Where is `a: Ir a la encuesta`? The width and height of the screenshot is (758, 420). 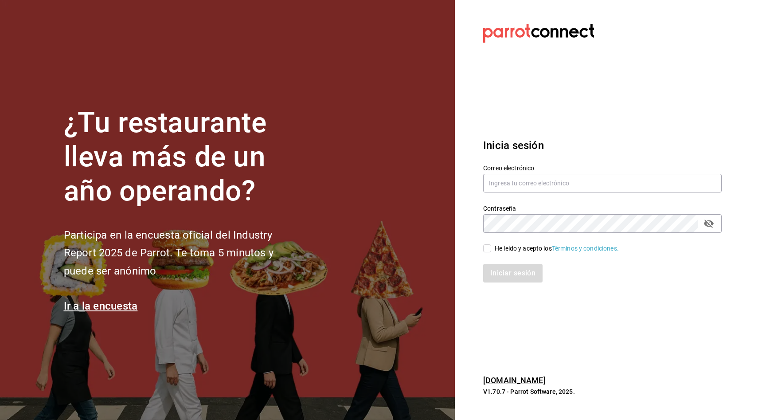 a: Ir a la encuesta is located at coordinates (101, 306).